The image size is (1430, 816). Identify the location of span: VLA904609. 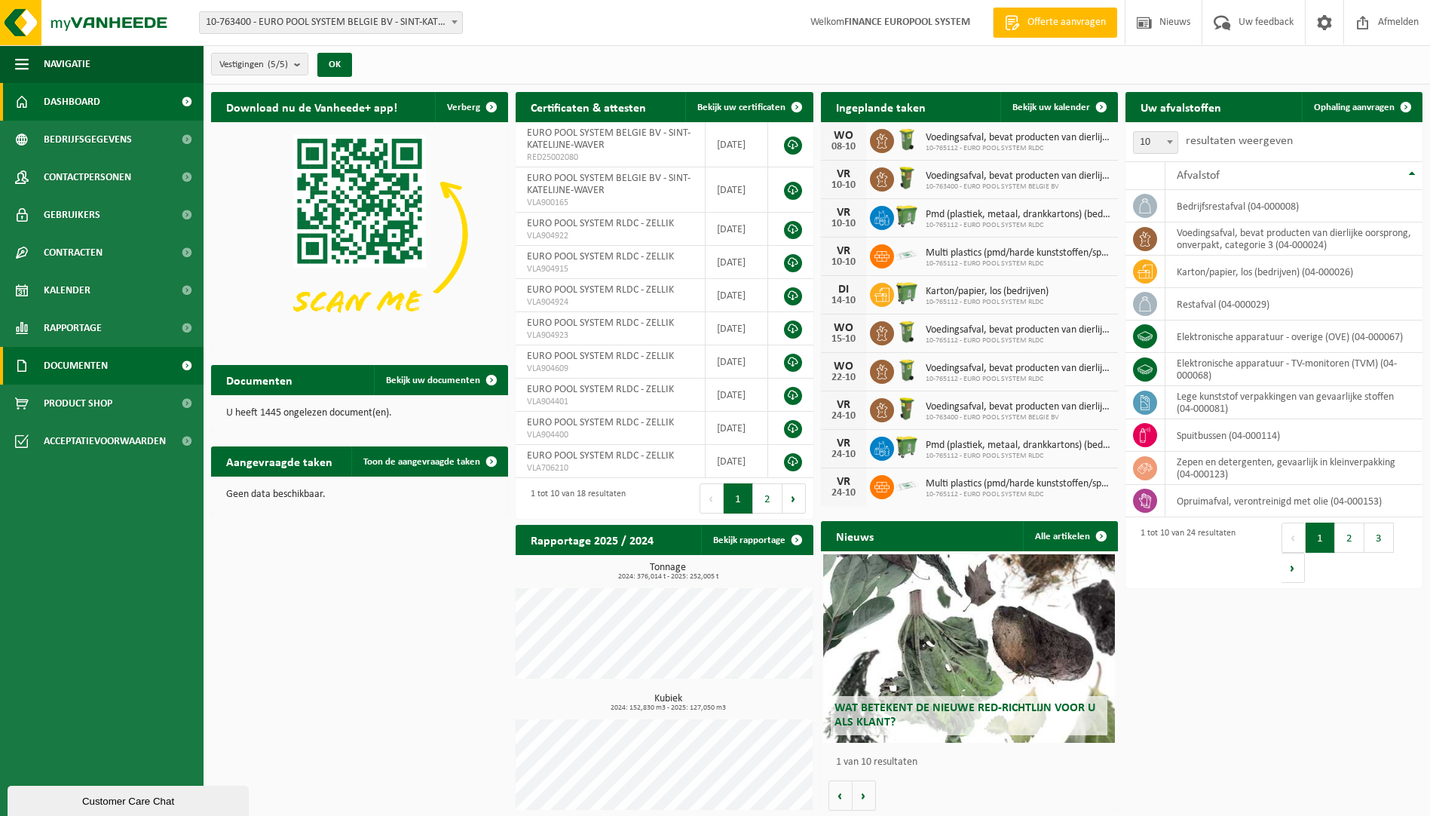
(610, 369).